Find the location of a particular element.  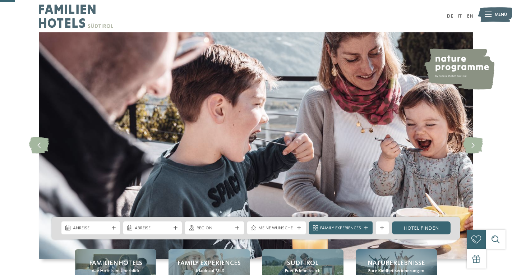

span: Menü is located at coordinates (500, 15).